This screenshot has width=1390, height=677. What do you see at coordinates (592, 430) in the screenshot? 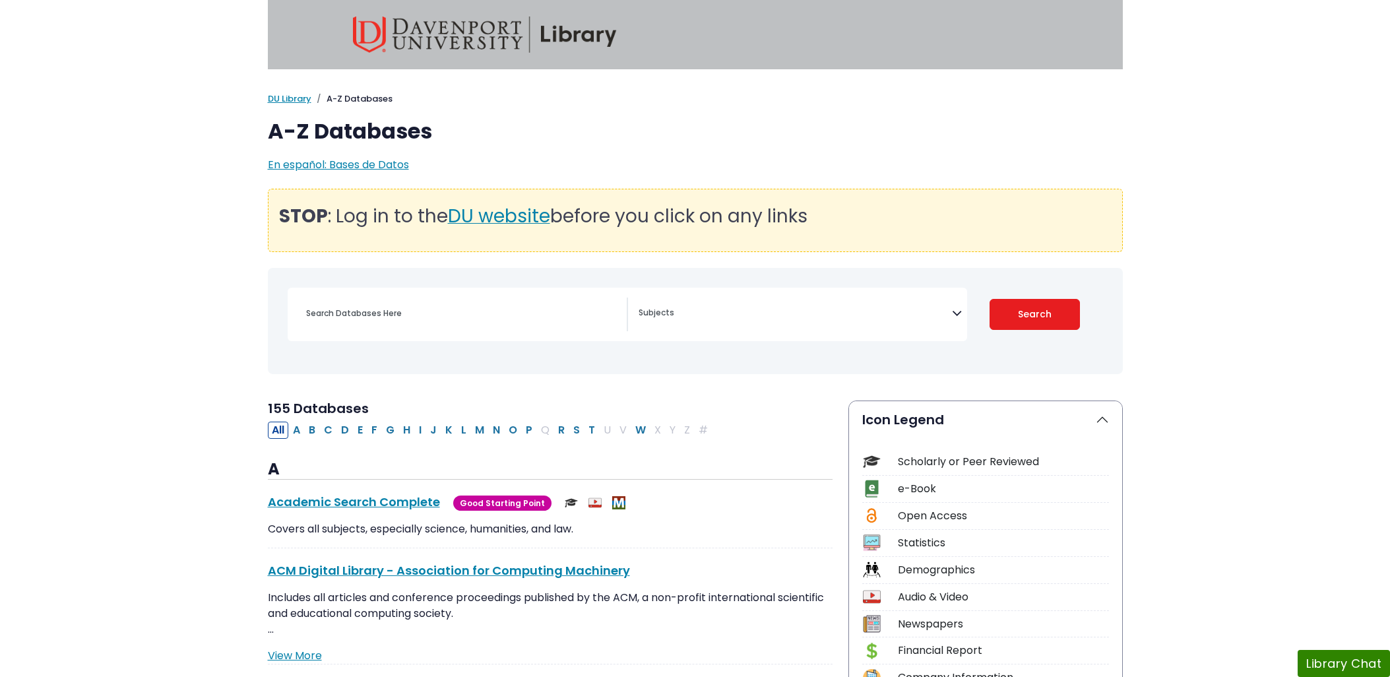
I see `button: Filter Results T` at bounding box center [592, 430].